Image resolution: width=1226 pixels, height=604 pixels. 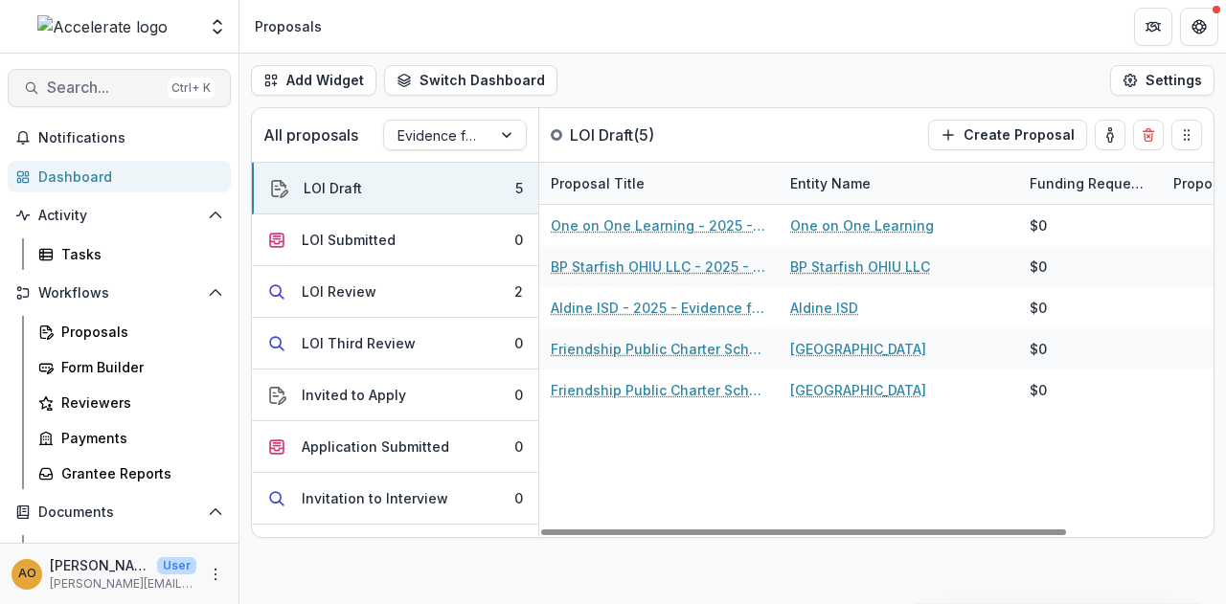 I want to click on a: Dashboard, so click(x=119, y=176).